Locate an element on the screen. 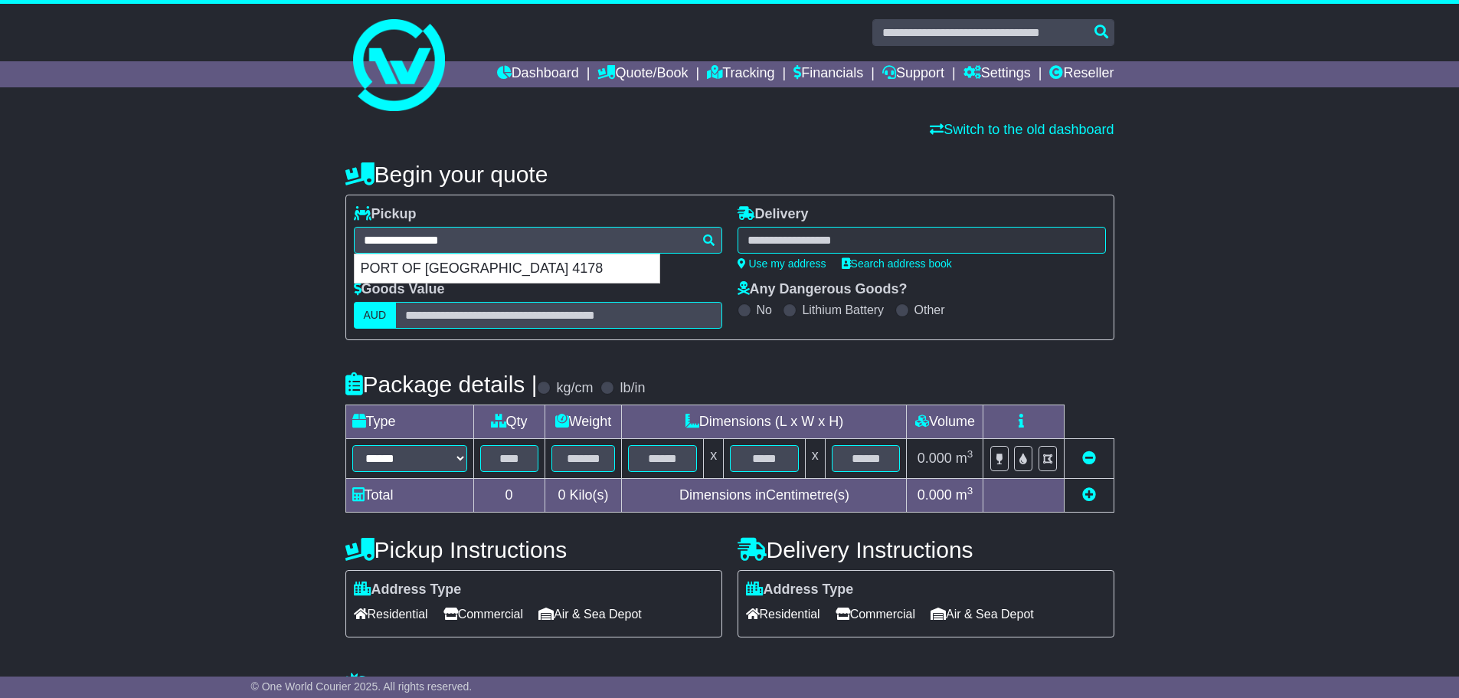  span: © One World Courier 2025. All rights reserved. is located at coordinates (361, 686).